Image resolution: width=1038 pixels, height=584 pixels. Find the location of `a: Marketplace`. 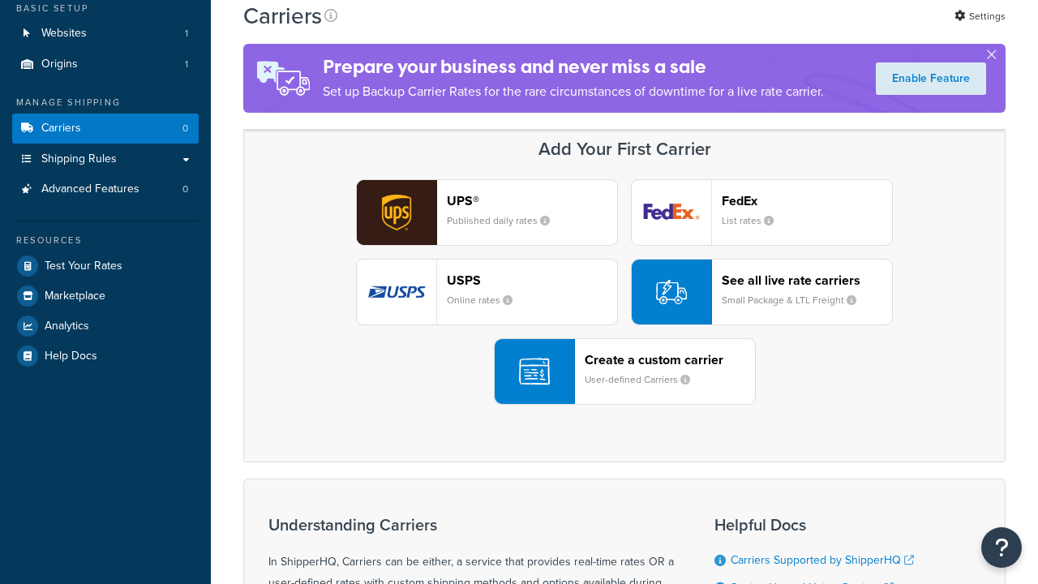

a: Marketplace is located at coordinates (105, 296).